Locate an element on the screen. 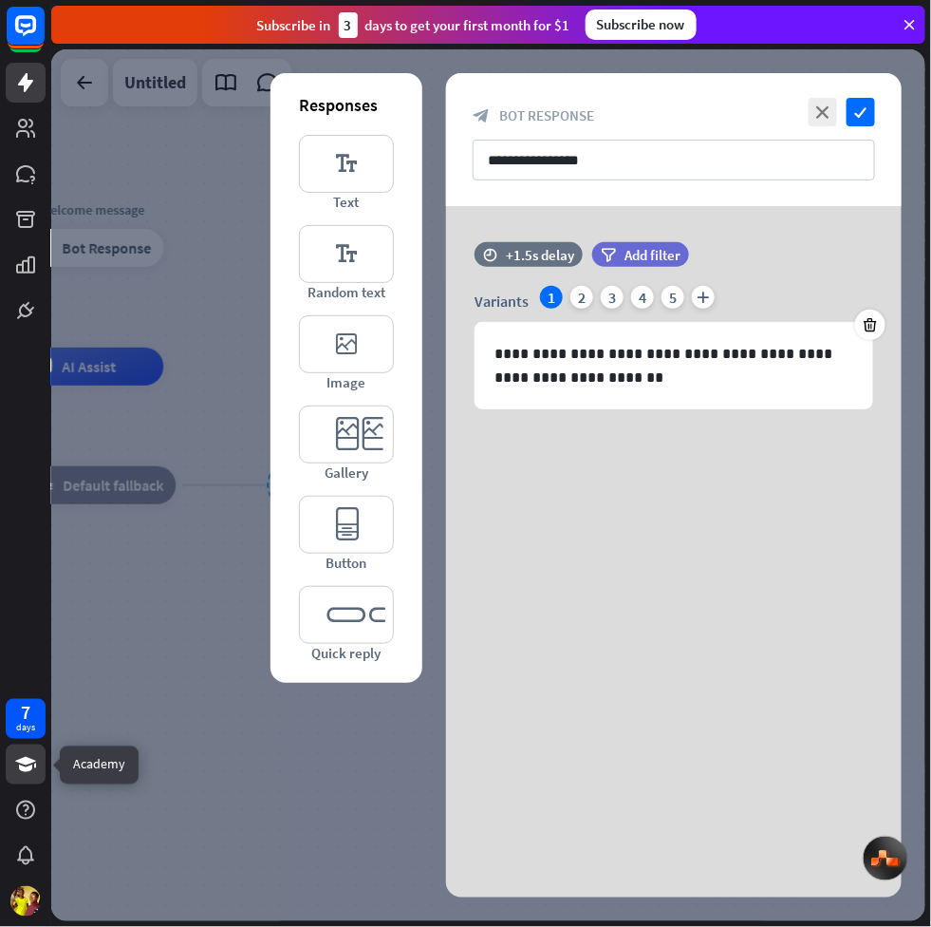 The width and height of the screenshot is (931, 927). div: Subscribe in days to get your first month for $1 is located at coordinates (414, 25).